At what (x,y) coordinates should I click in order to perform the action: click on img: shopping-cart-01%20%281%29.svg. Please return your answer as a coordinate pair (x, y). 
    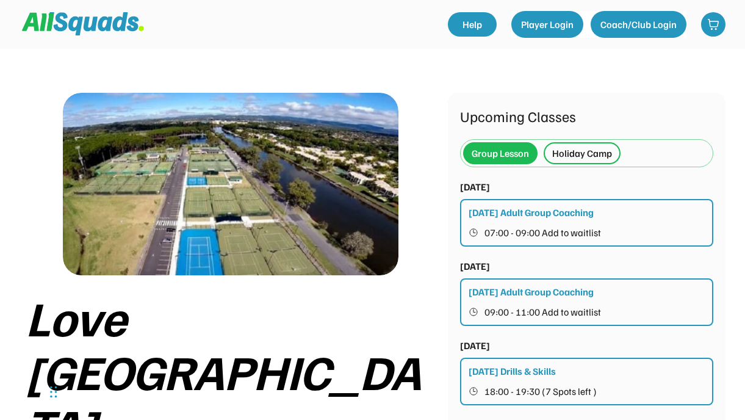
    Looking at the image, I should click on (713, 24).